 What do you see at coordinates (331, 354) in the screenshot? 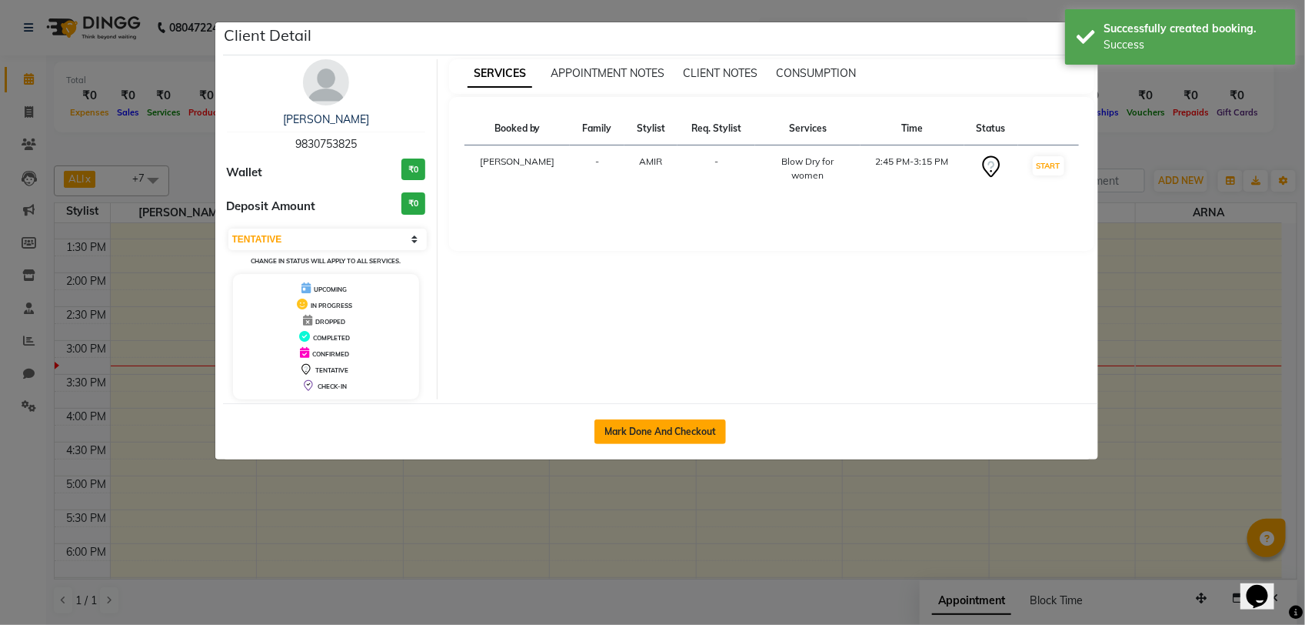
I see `span: CONFIRMED` at bounding box center [331, 354].